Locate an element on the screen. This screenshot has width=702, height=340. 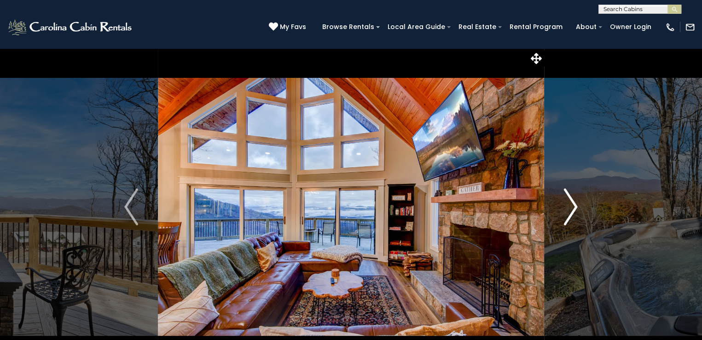
a: About is located at coordinates (586, 27).